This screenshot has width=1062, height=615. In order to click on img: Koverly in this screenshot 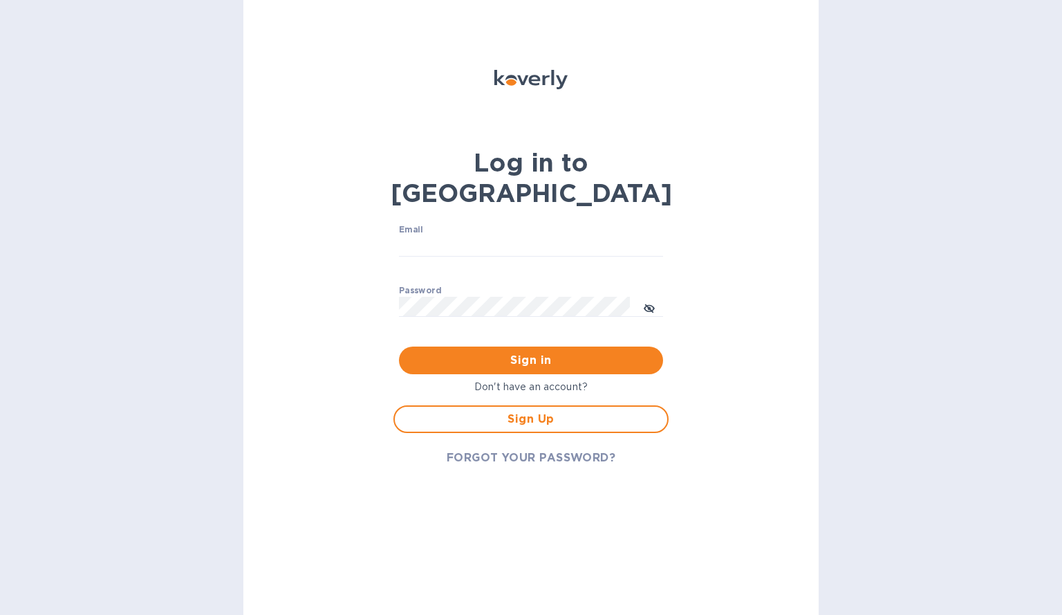, I will do `click(531, 80)`.